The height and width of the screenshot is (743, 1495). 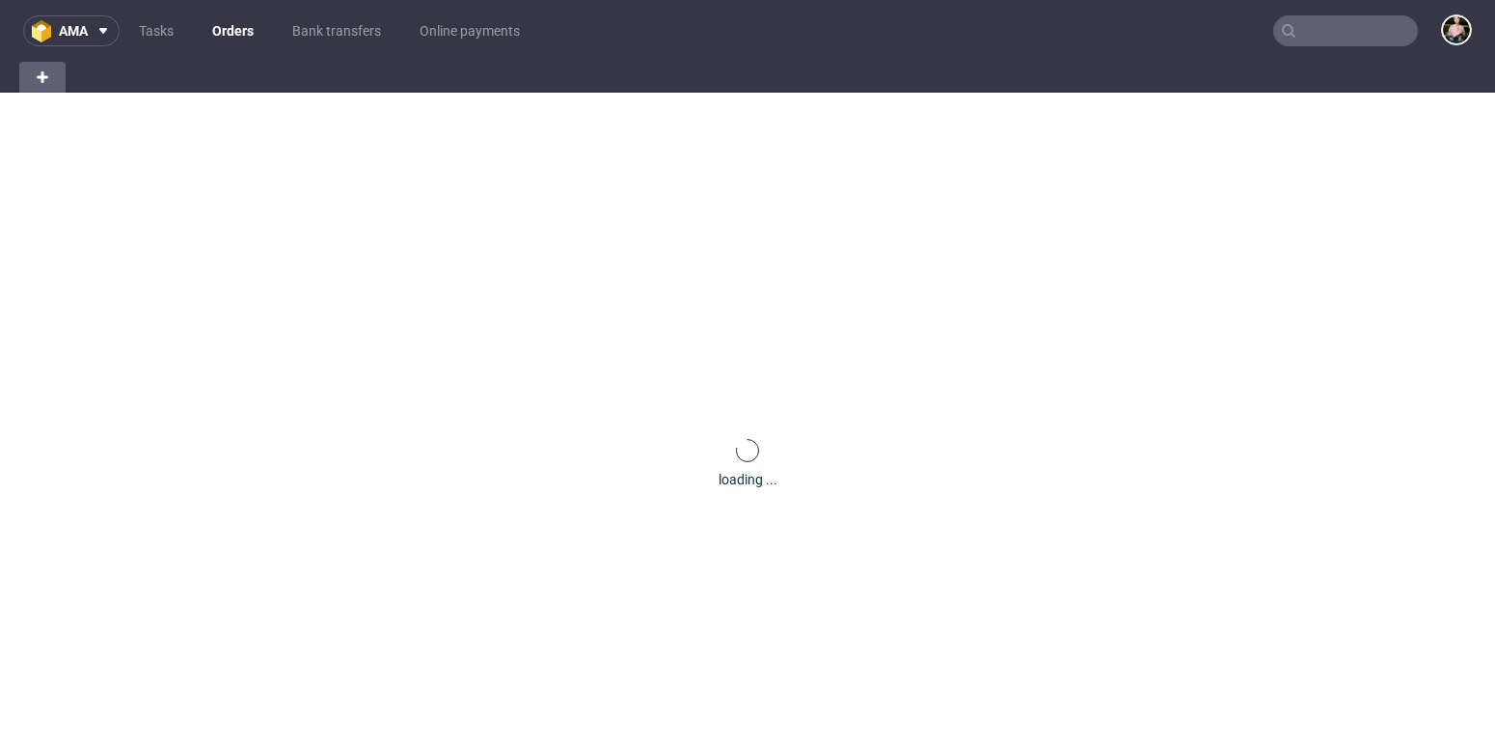 What do you see at coordinates (337, 31) in the screenshot?
I see `a: Bank transfers` at bounding box center [337, 31].